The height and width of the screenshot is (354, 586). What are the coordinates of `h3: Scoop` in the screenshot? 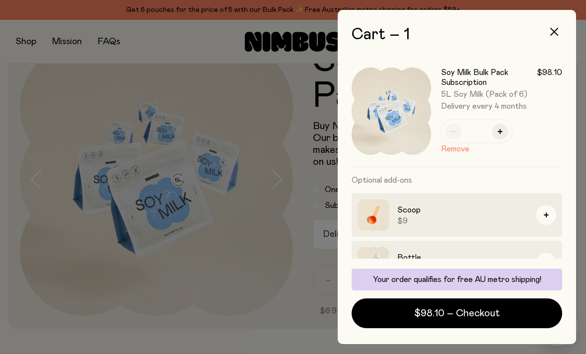 It's located at (463, 210).